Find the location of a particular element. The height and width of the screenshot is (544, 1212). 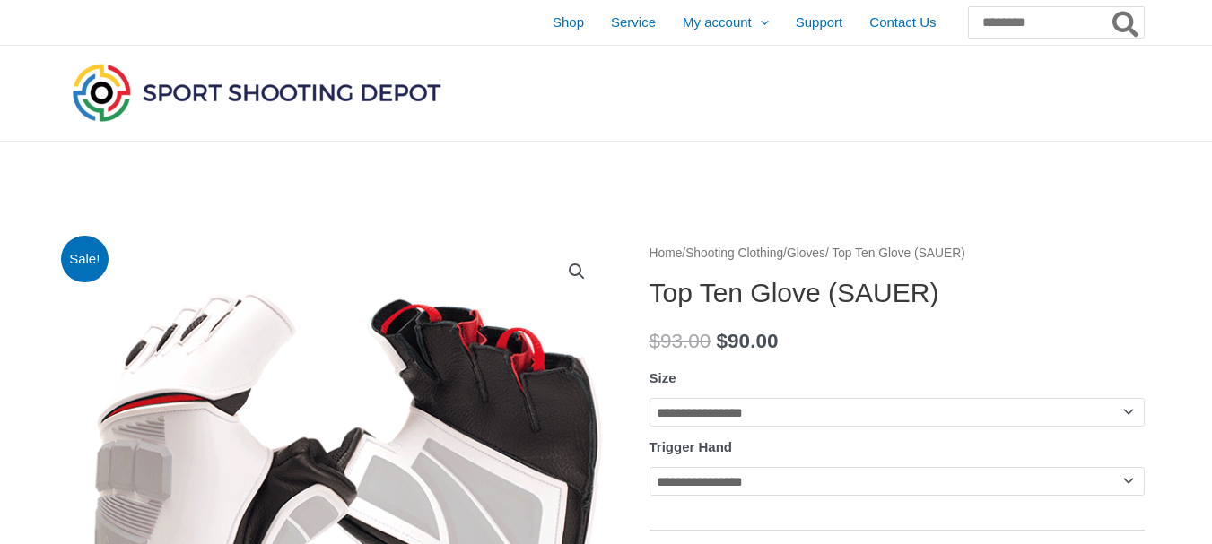

bdi: 90.00 is located at coordinates (747, 341).